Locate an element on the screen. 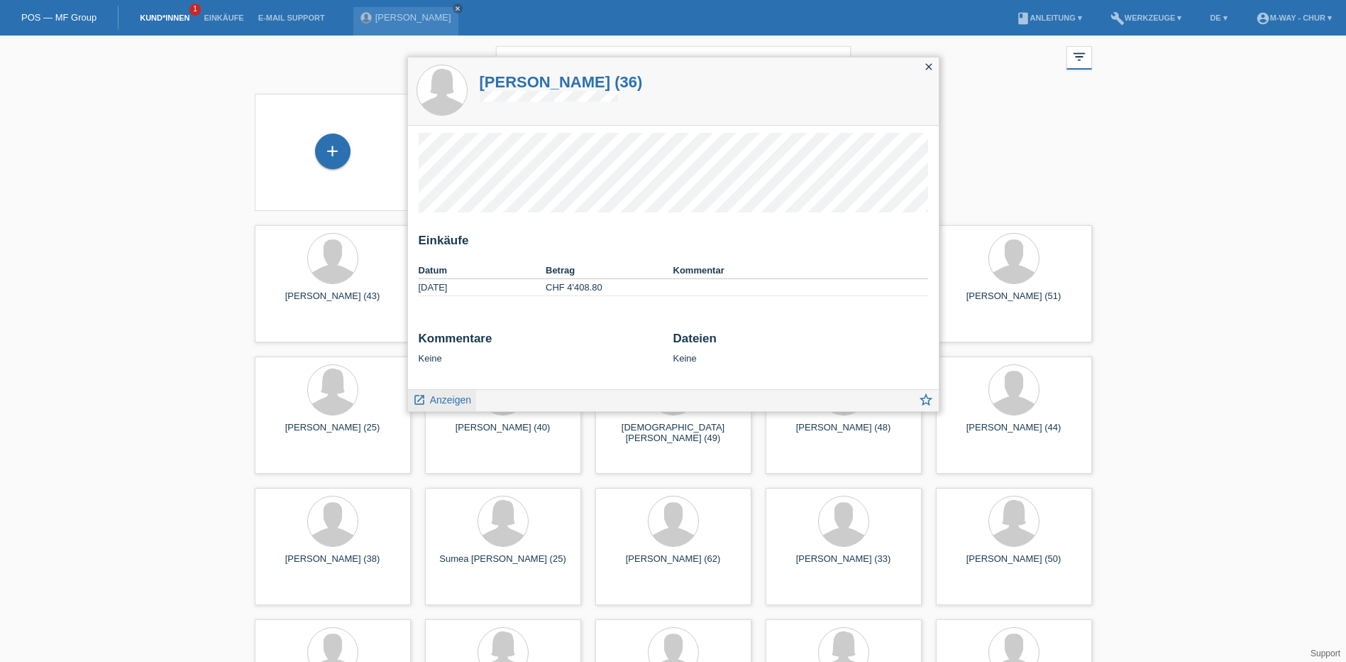  i: book is located at coordinates (1023, 18).